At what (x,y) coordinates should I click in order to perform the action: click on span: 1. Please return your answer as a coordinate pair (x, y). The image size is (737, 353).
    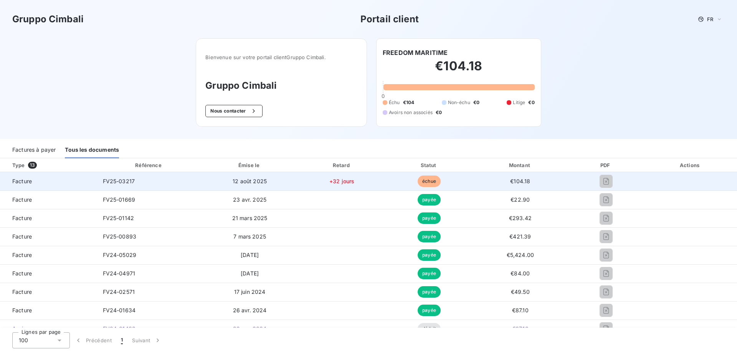
    Looking at the image, I should click on (122, 340).